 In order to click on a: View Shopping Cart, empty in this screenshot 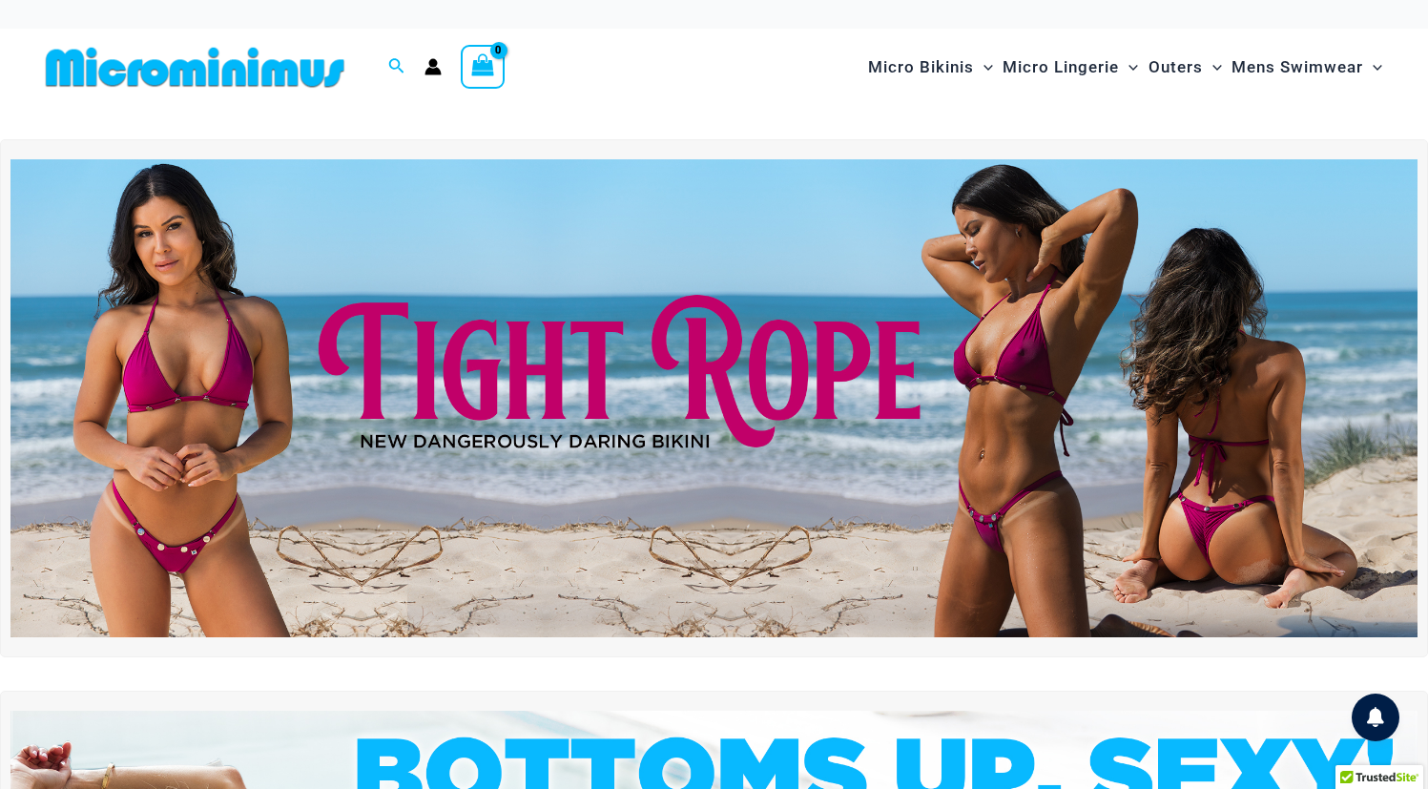, I will do `click(483, 67)`.